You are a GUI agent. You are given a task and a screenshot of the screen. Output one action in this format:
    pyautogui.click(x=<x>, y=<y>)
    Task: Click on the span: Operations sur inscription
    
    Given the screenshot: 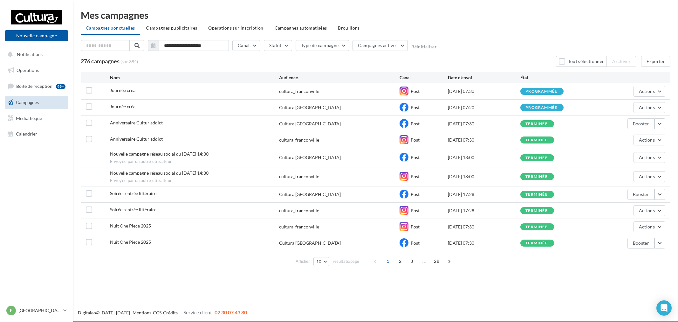 What is the action you would take?
    pyautogui.click(x=236, y=28)
    